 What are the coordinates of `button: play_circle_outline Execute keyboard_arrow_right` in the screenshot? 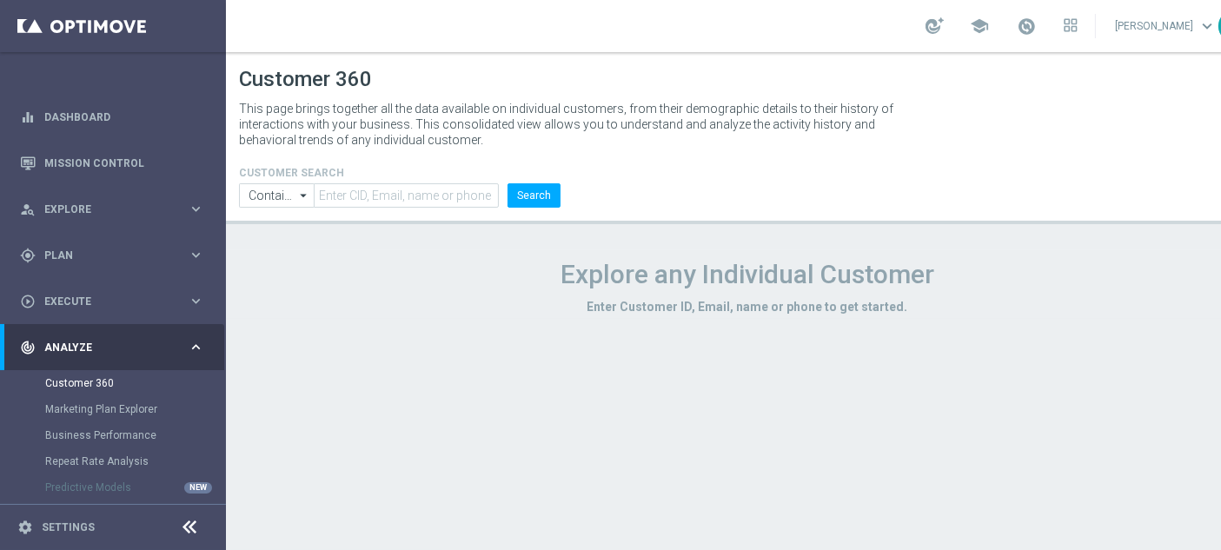 It's located at (112, 302).